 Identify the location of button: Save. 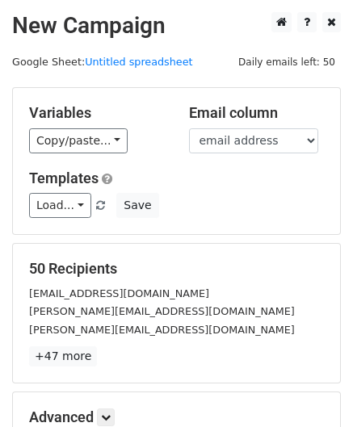
(137, 205).